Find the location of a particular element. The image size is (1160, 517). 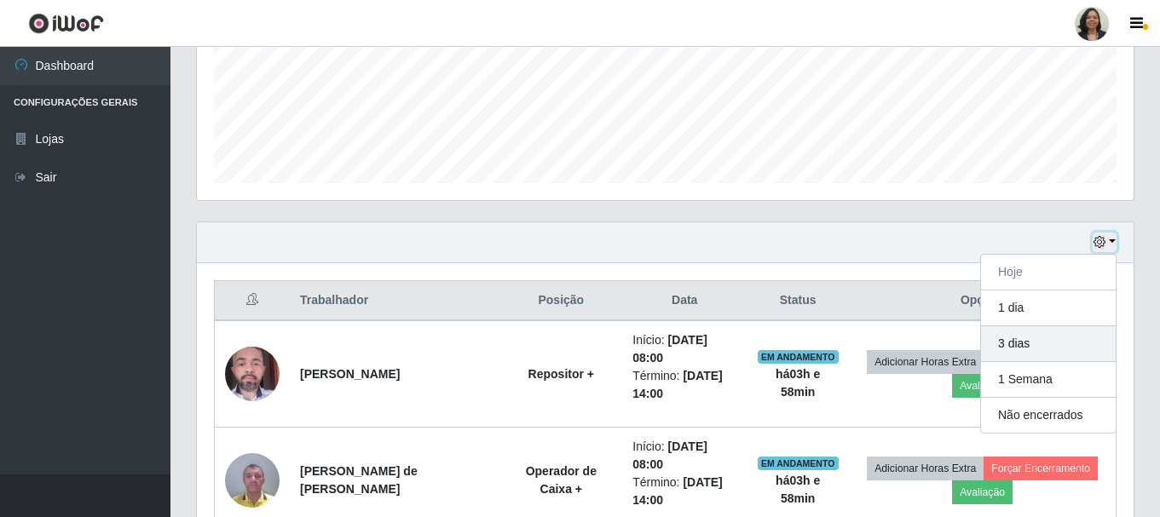

strong: Operador de Caixa + is located at coordinates (561, 480).